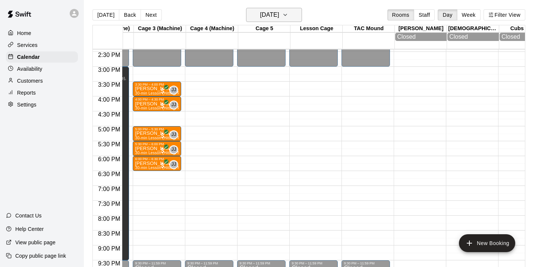 This screenshot has height=267, width=535. What do you see at coordinates (424, 15) in the screenshot?
I see `button: Staff` at bounding box center [424, 15].